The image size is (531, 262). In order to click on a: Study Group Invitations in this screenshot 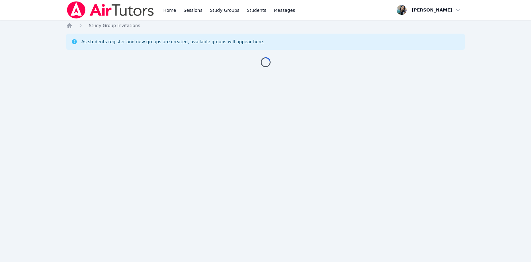, I will do `click(114, 25)`.